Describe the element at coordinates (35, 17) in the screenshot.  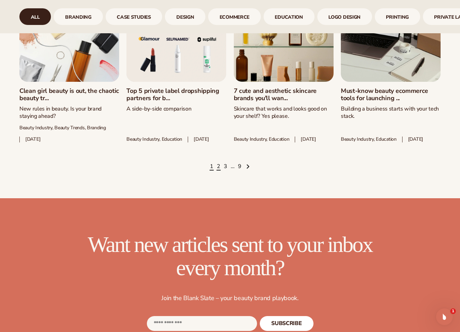
I see `a: All` at that location.